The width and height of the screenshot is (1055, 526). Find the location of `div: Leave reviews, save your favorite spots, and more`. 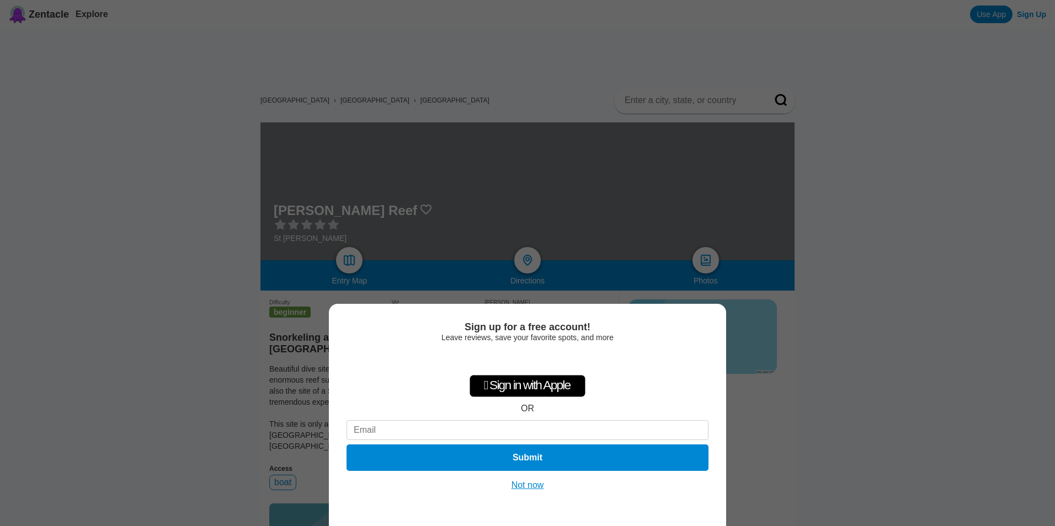

div: Leave reviews, save your favorite spots, and more is located at coordinates (527, 338).